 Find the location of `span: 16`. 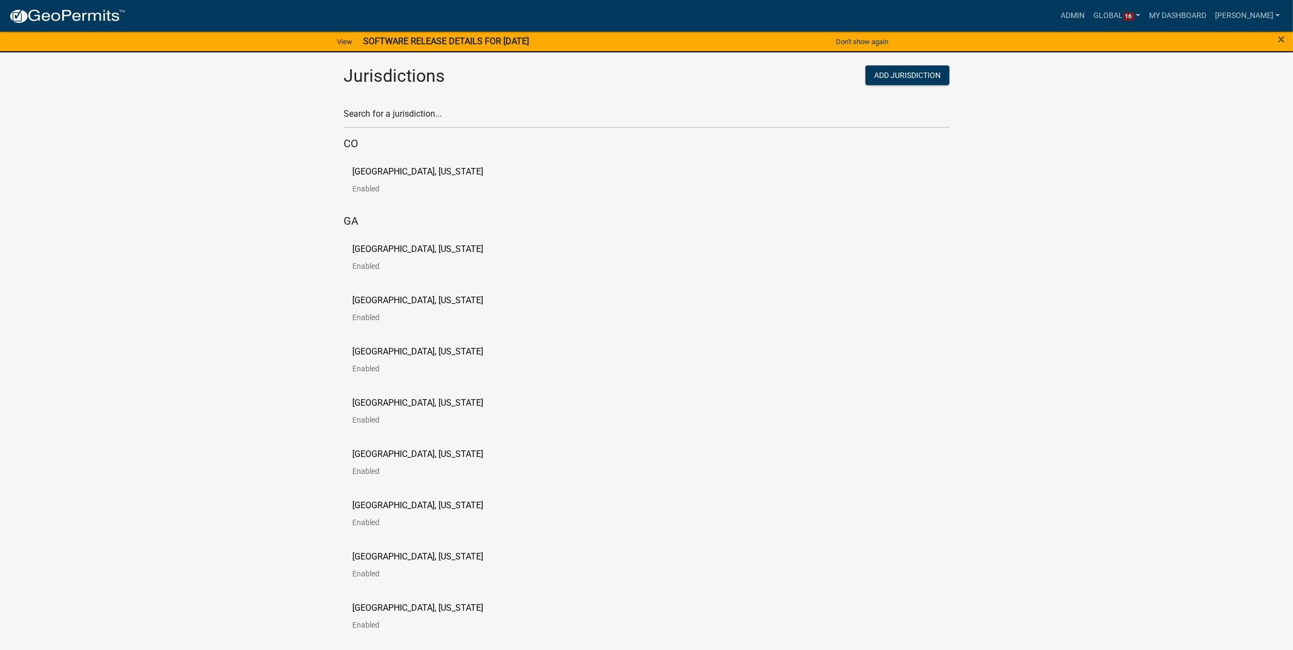

span: 16 is located at coordinates (1129, 17).